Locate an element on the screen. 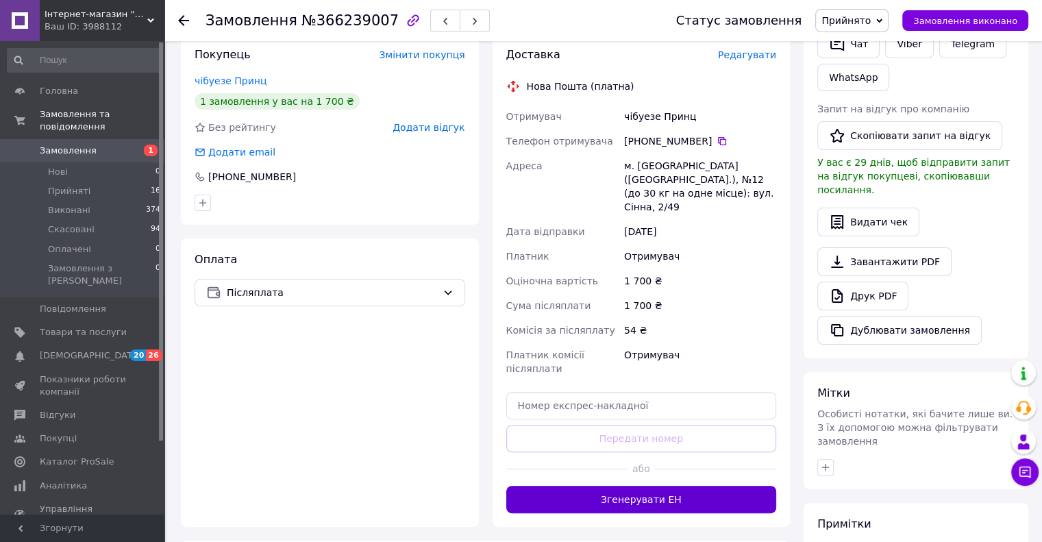 The image size is (1042, 542). span: Замовлення виконано is located at coordinates (966, 21).